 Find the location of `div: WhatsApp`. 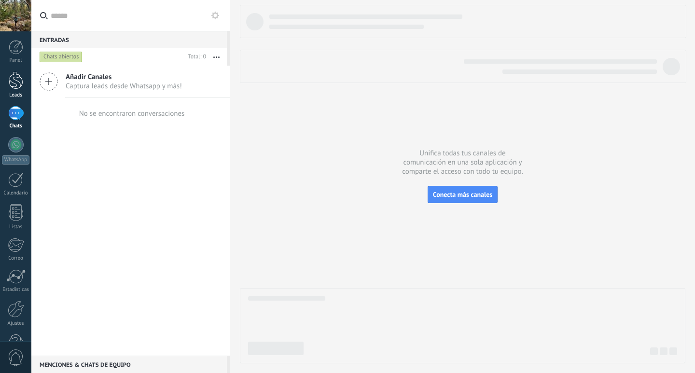

div: WhatsApp is located at coordinates (15, 160).